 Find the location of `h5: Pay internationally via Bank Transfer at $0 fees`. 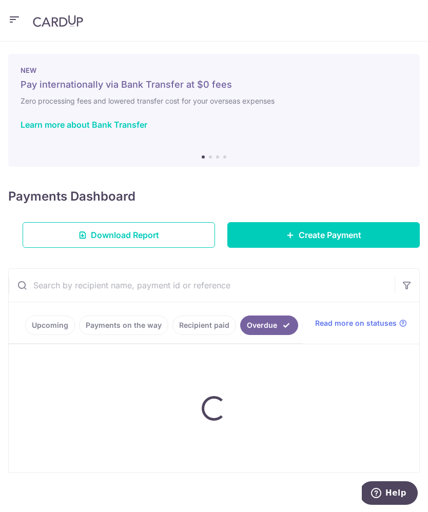

h5: Pay internationally via Bank Transfer at $0 fees is located at coordinates (214, 85).